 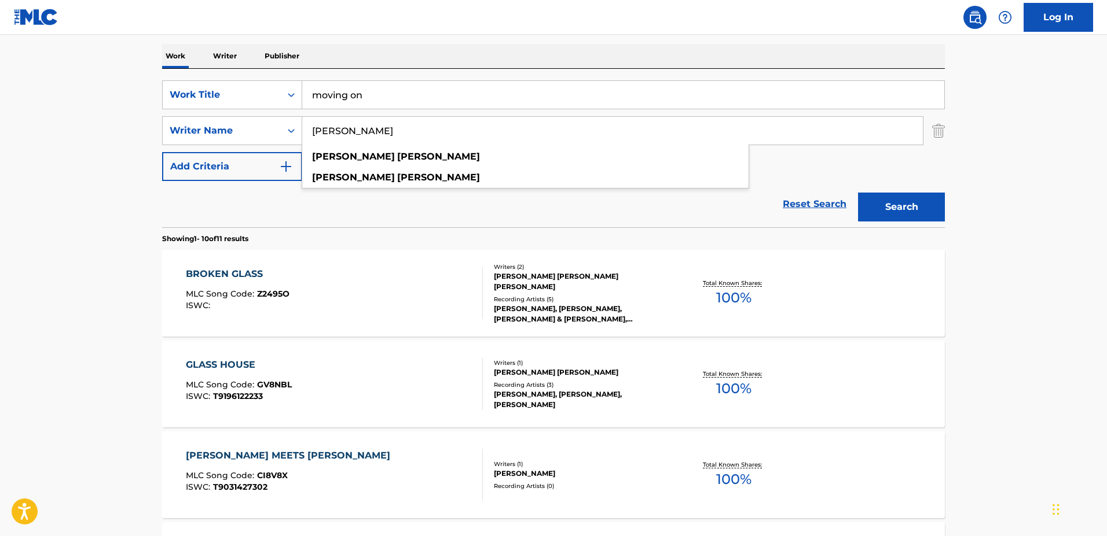 I want to click on a: Log In, so click(x=1058, y=17).